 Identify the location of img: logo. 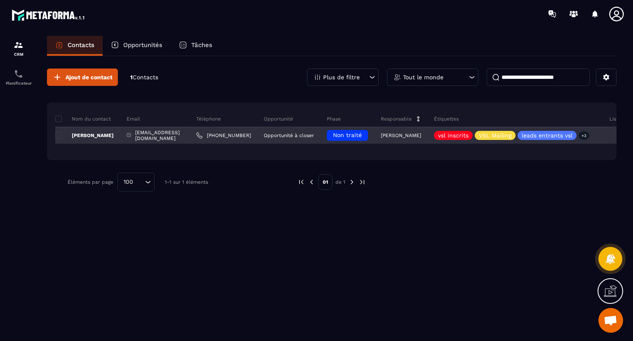
(49, 15).